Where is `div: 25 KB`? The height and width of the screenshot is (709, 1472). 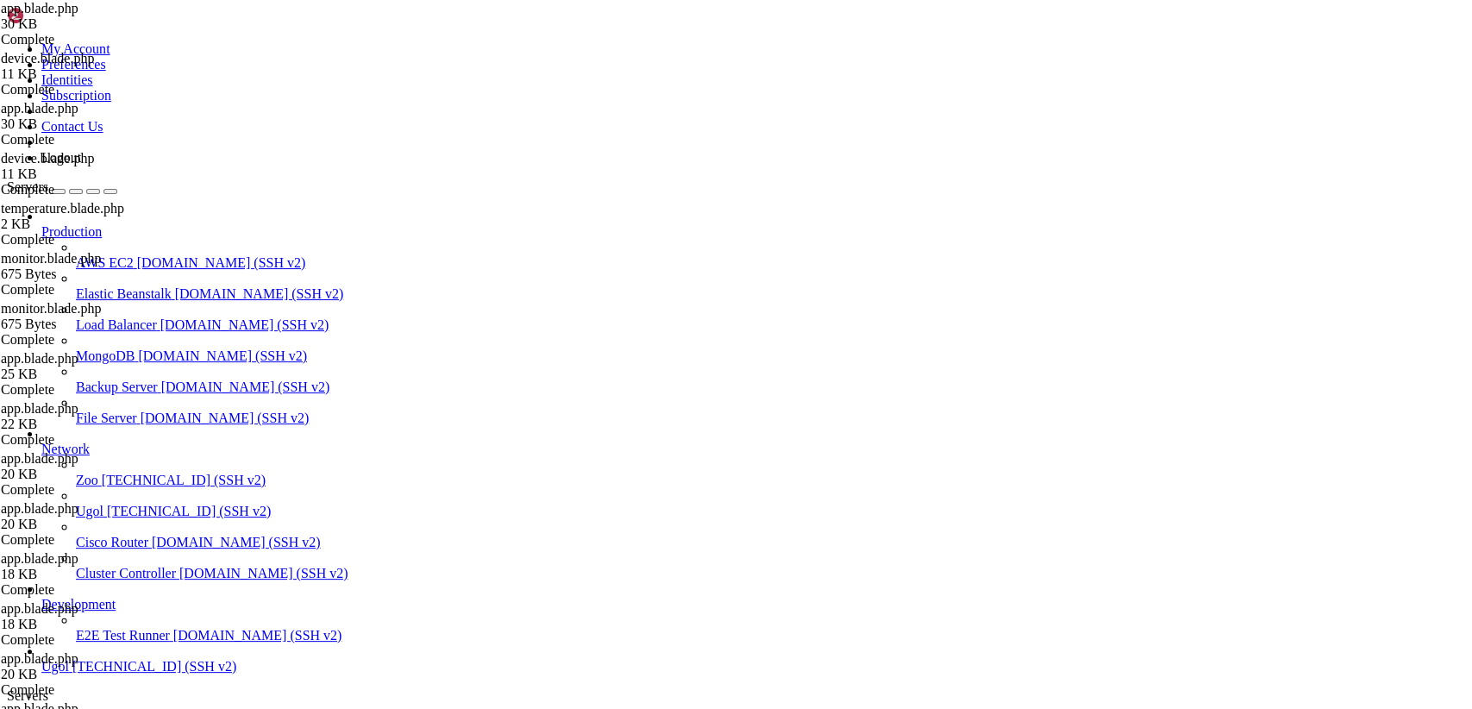 div: 25 KB is located at coordinates (79, 374).